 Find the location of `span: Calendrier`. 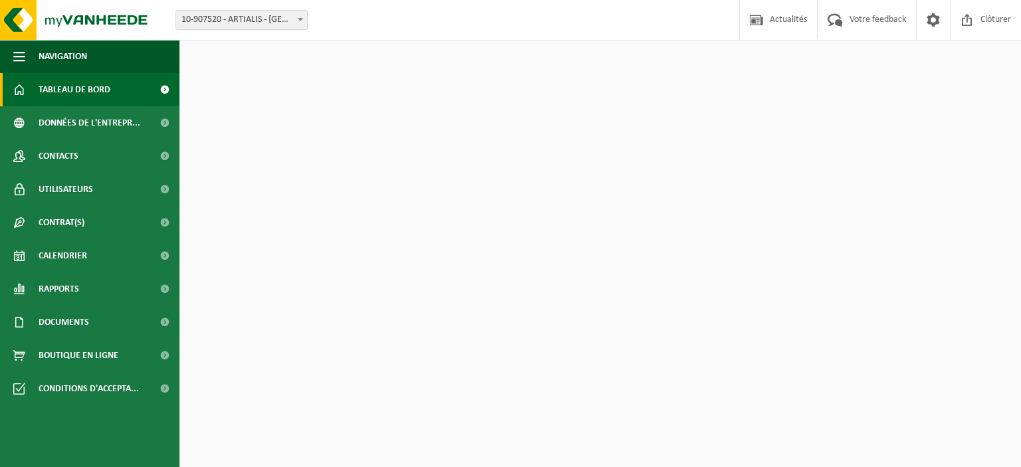

span: Calendrier is located at coordinates (62, 256).